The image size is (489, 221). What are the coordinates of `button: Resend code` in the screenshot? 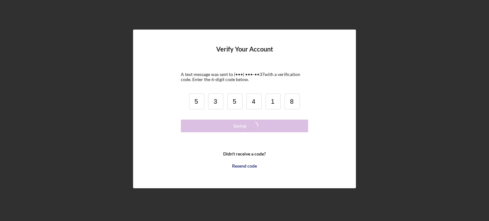 It's located at (244, 166).